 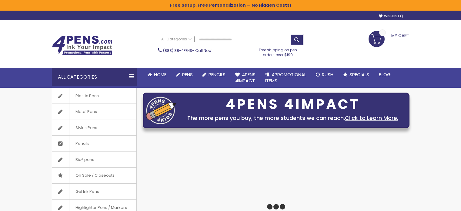 I want to click on span: Home, so click(x=160, y=74).